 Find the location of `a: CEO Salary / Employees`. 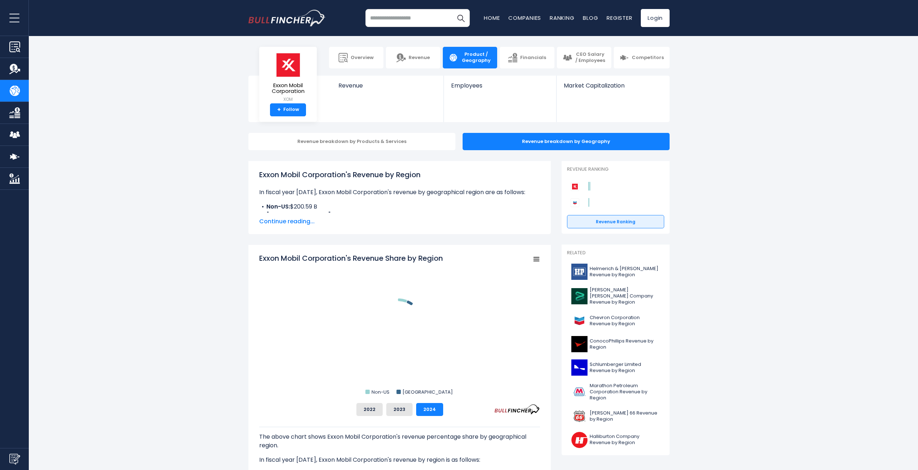

a: CEO Salary / Employees is located at coordinates (584, 58).